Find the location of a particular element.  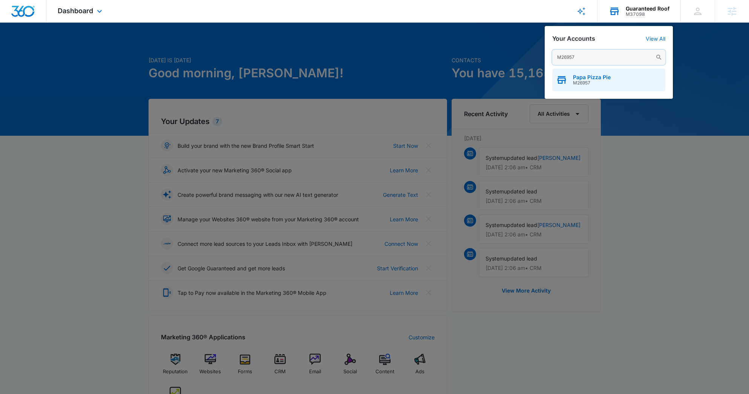

h2: Your Accounts is located at coordinates (574, 38).